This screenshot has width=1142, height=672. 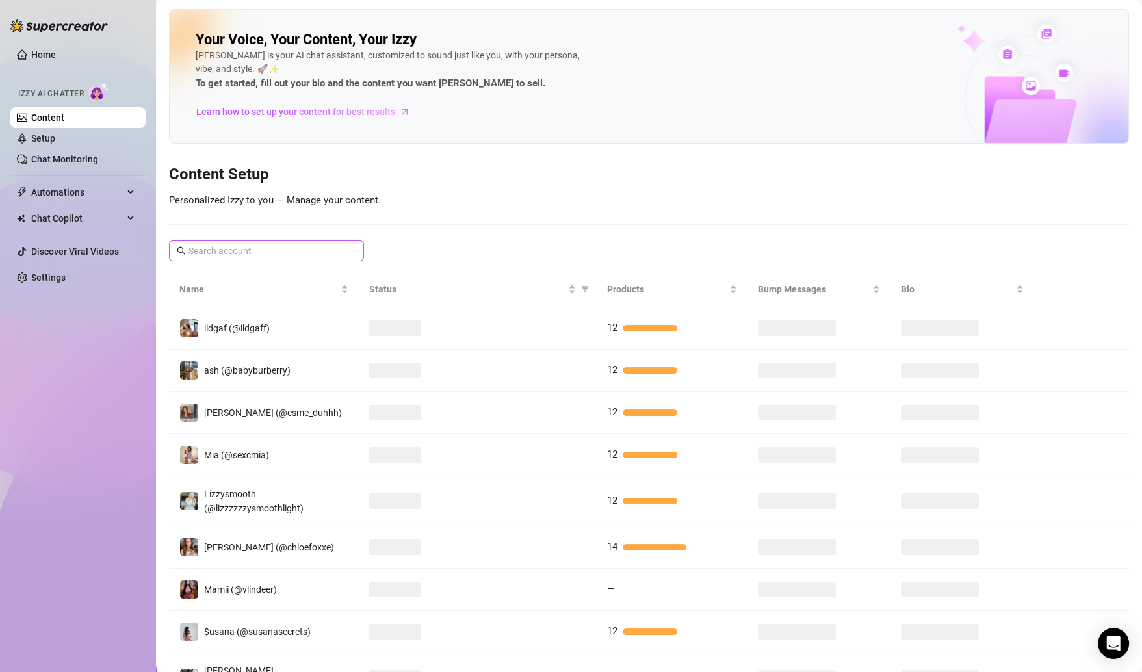 I want to click on span: Products, so click(x=667, y=289).